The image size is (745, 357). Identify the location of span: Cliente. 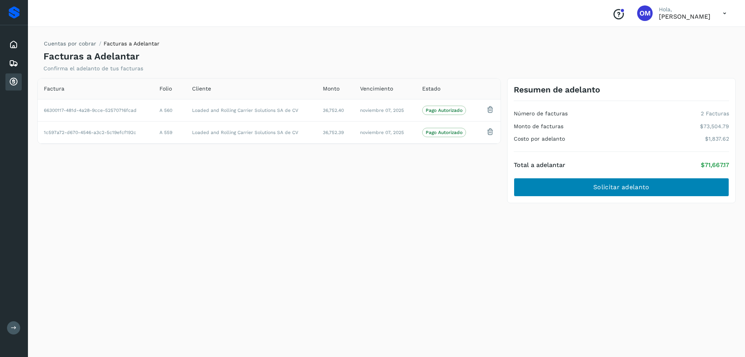
(201, 88).